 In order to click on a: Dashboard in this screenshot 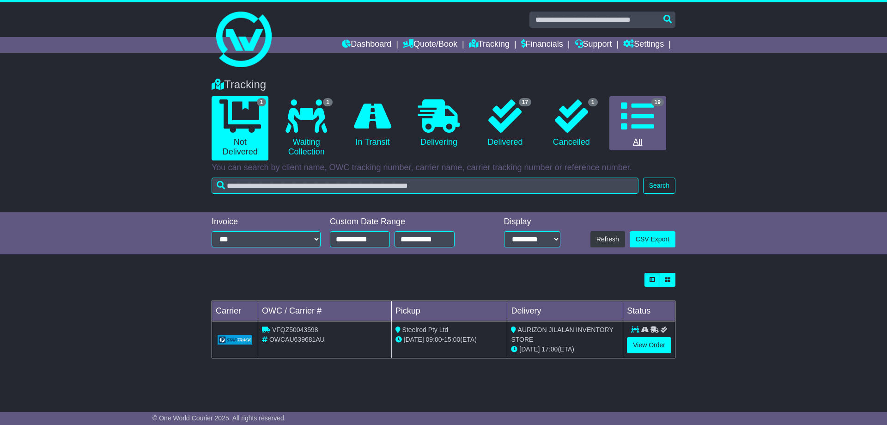, I will do `click(366, 45)`.